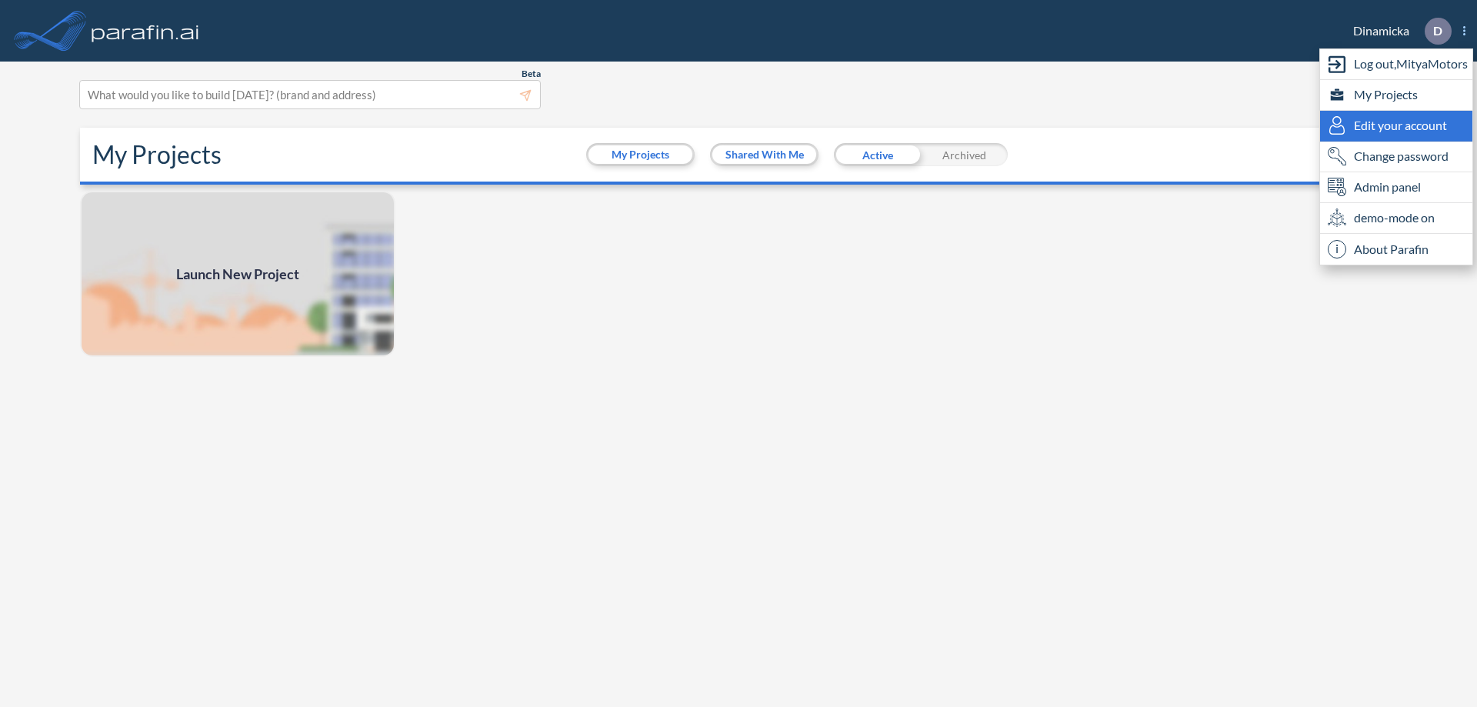 The image size is (1477, 707). What do you see at coordinates (1438, 31) in the screenshot?
I see `p: D` at bounding box center [1438, 31].